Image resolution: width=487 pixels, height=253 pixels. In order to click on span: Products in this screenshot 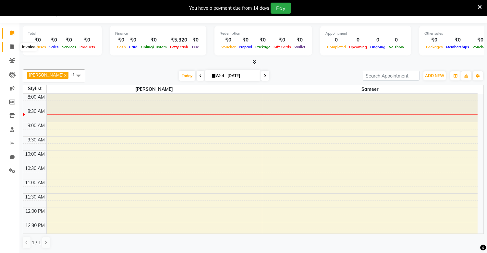, I will do `click(87, 47)`.